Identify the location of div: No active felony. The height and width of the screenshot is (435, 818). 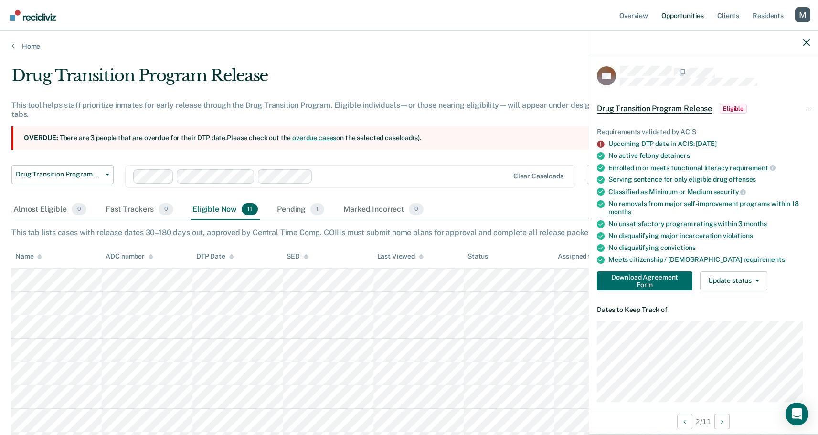
(709, 156).